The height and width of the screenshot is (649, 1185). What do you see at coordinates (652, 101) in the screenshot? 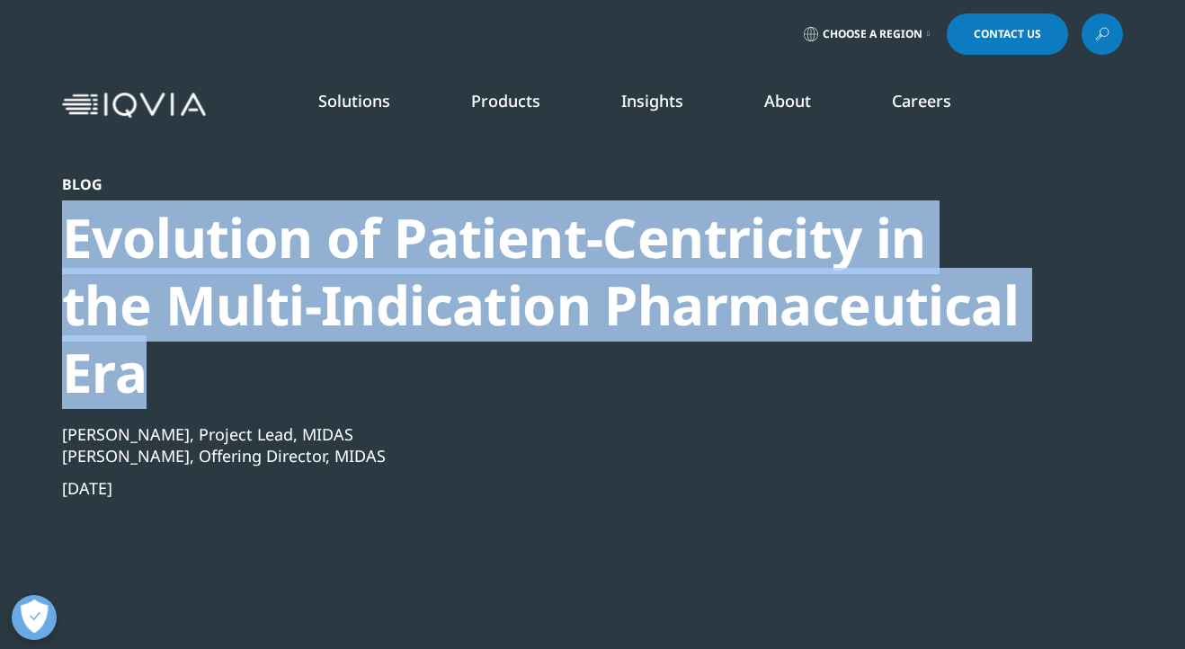
I see `a: Insights` at bounding box center [652, 101].